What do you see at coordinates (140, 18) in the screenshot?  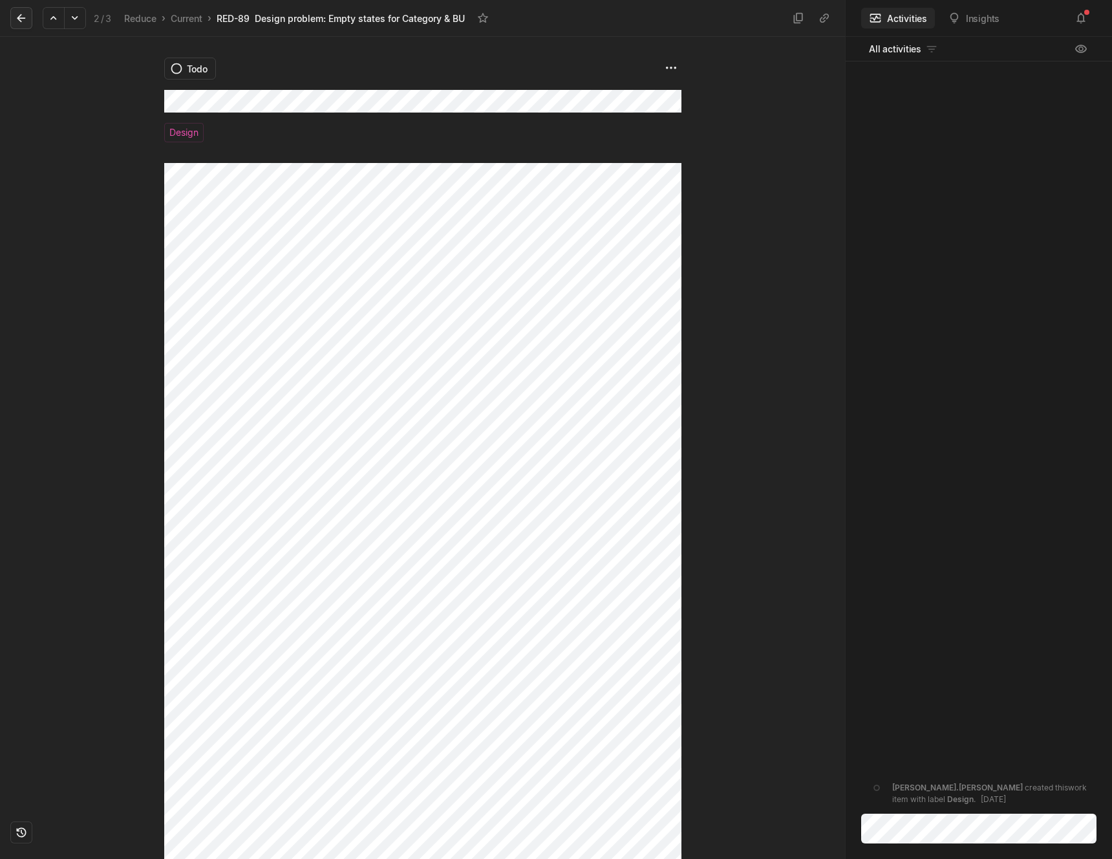 I see `a: Reduce` at bounding box center [140, 18].